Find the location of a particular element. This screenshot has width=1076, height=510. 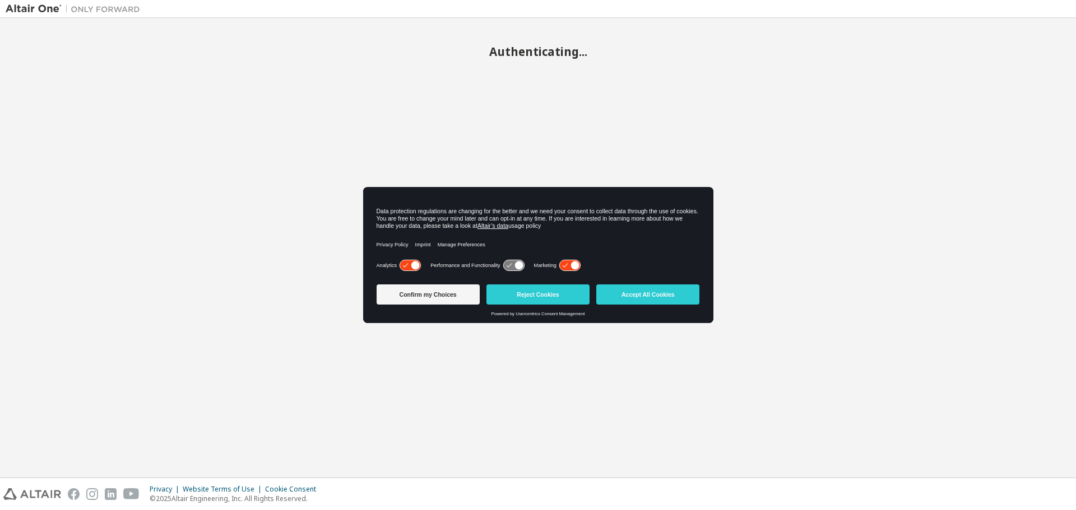

img: altair_logo.svg is located at coordinates (32, 494).